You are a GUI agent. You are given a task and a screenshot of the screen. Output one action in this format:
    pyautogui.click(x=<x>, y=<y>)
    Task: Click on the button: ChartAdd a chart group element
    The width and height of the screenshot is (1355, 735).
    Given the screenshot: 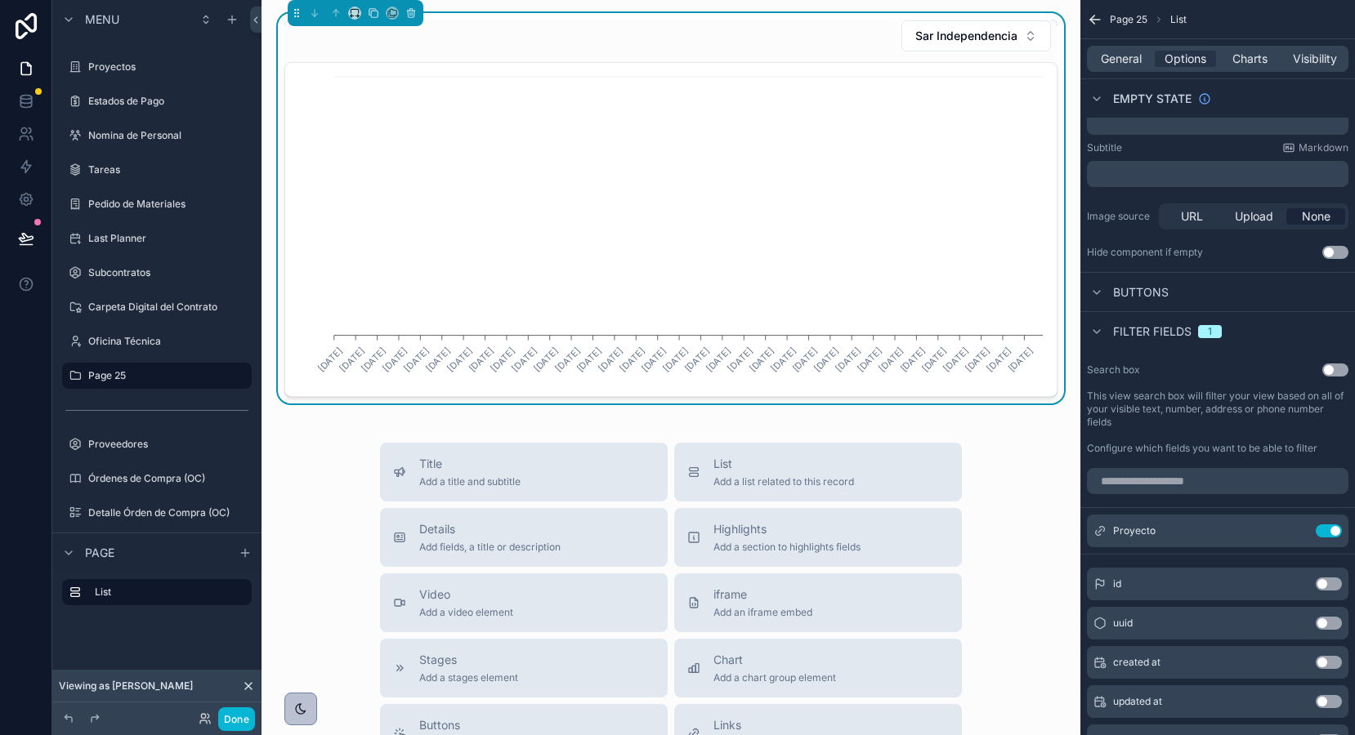 What is the action you would take?
    pyautogui.click(x=818, y=668)
    